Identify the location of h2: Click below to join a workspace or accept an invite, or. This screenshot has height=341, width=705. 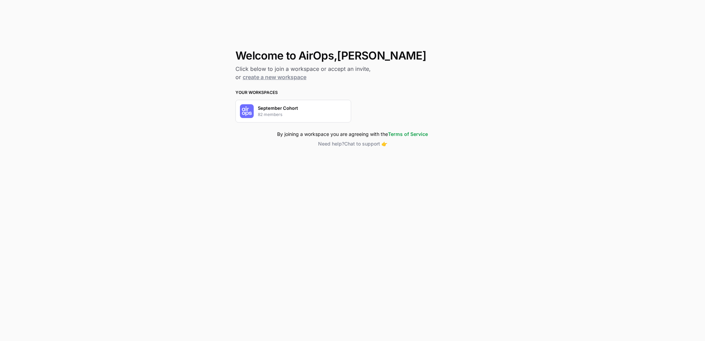
(352, 73).